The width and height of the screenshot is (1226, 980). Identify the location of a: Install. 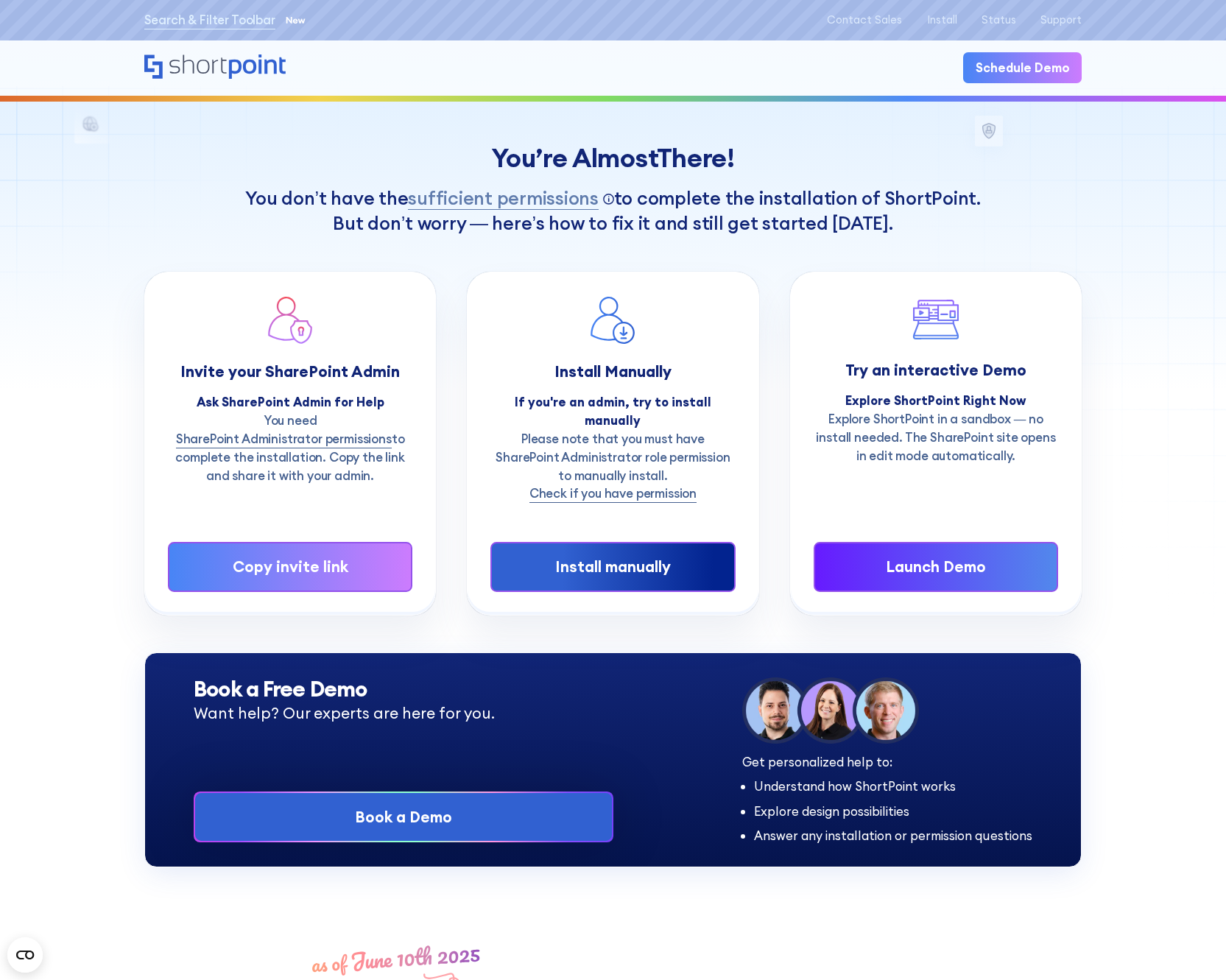
(942, 19).